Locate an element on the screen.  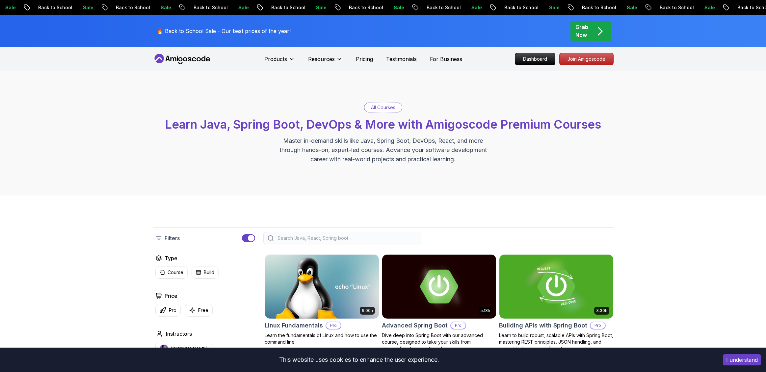
img: instructor img is located at coordinates (164, 348).